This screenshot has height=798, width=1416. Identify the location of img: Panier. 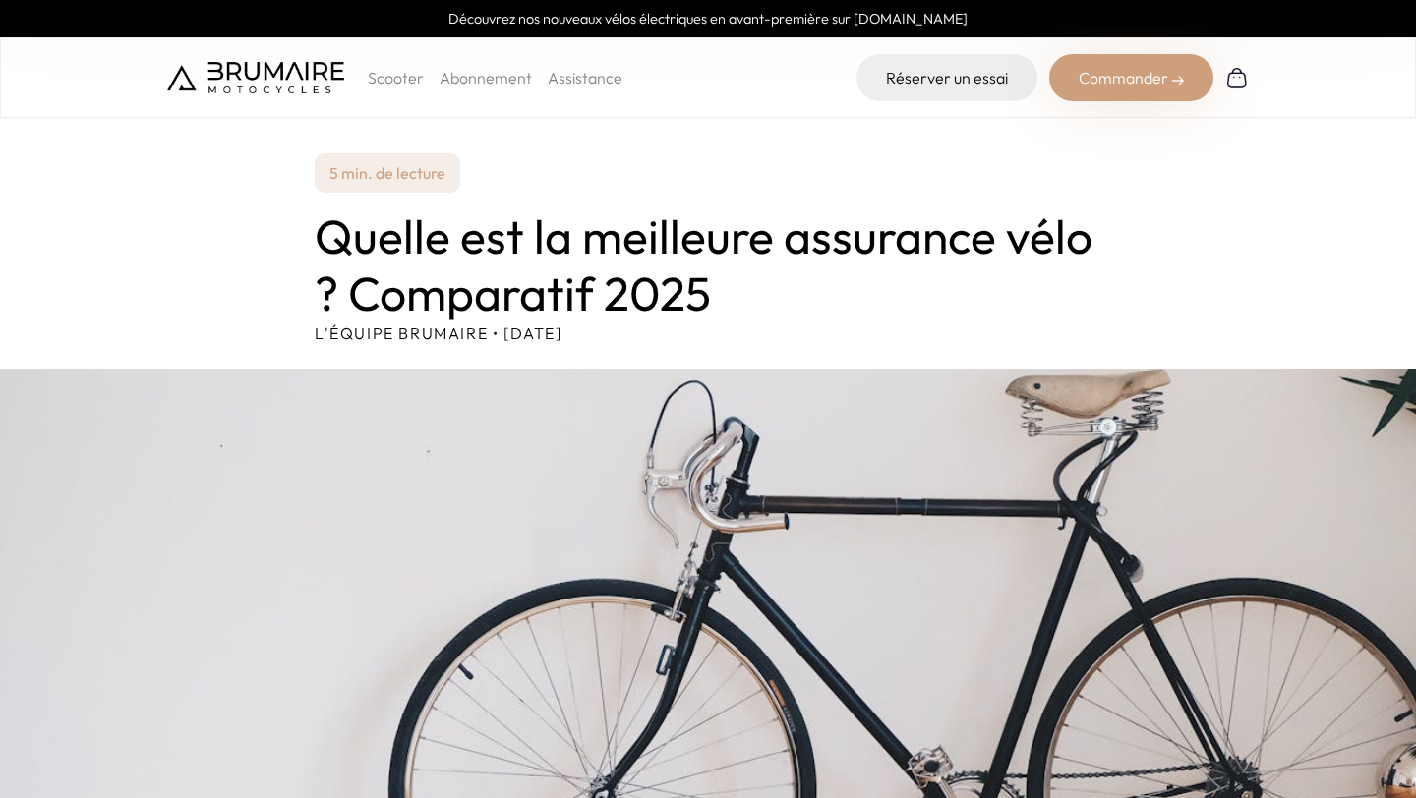
(1237, 78).